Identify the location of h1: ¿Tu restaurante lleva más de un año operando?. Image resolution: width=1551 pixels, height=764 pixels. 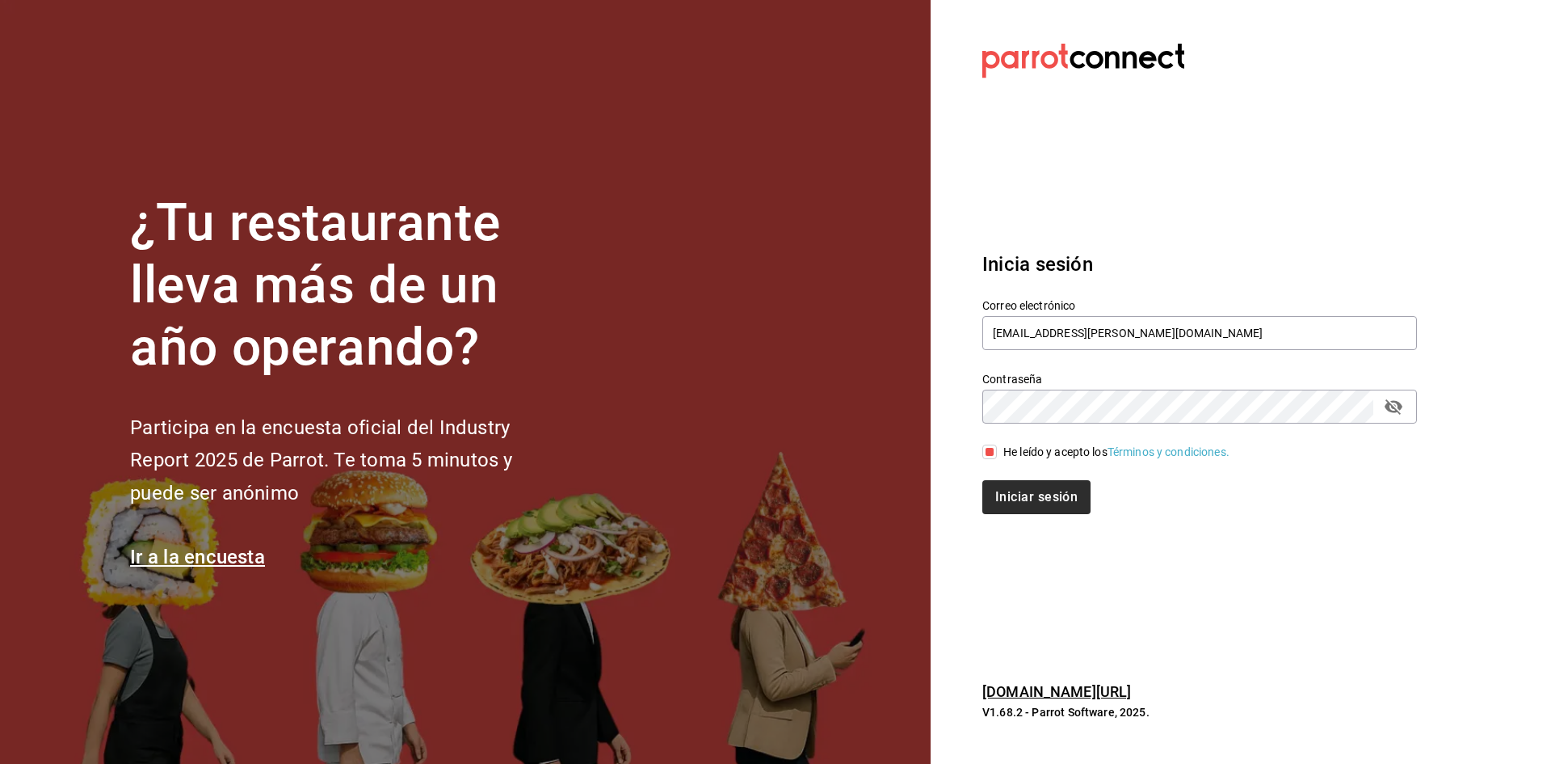
(348, 285).